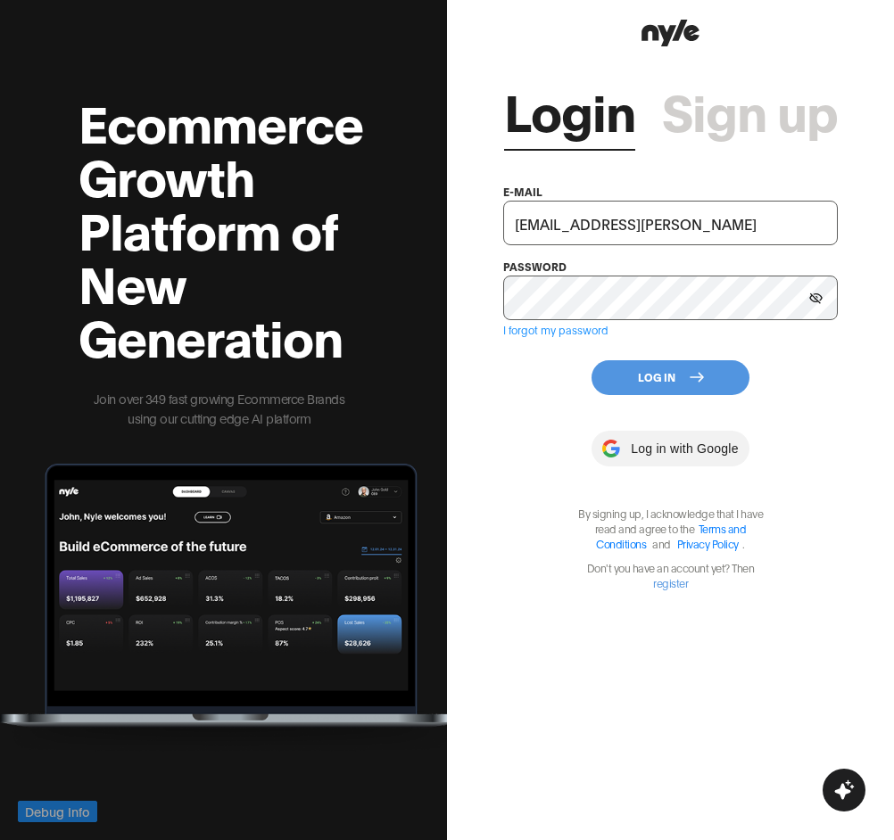 The width and height of the screenshot is (894, 840). I want to click on a: Privacy Policy, so click(707, 543).